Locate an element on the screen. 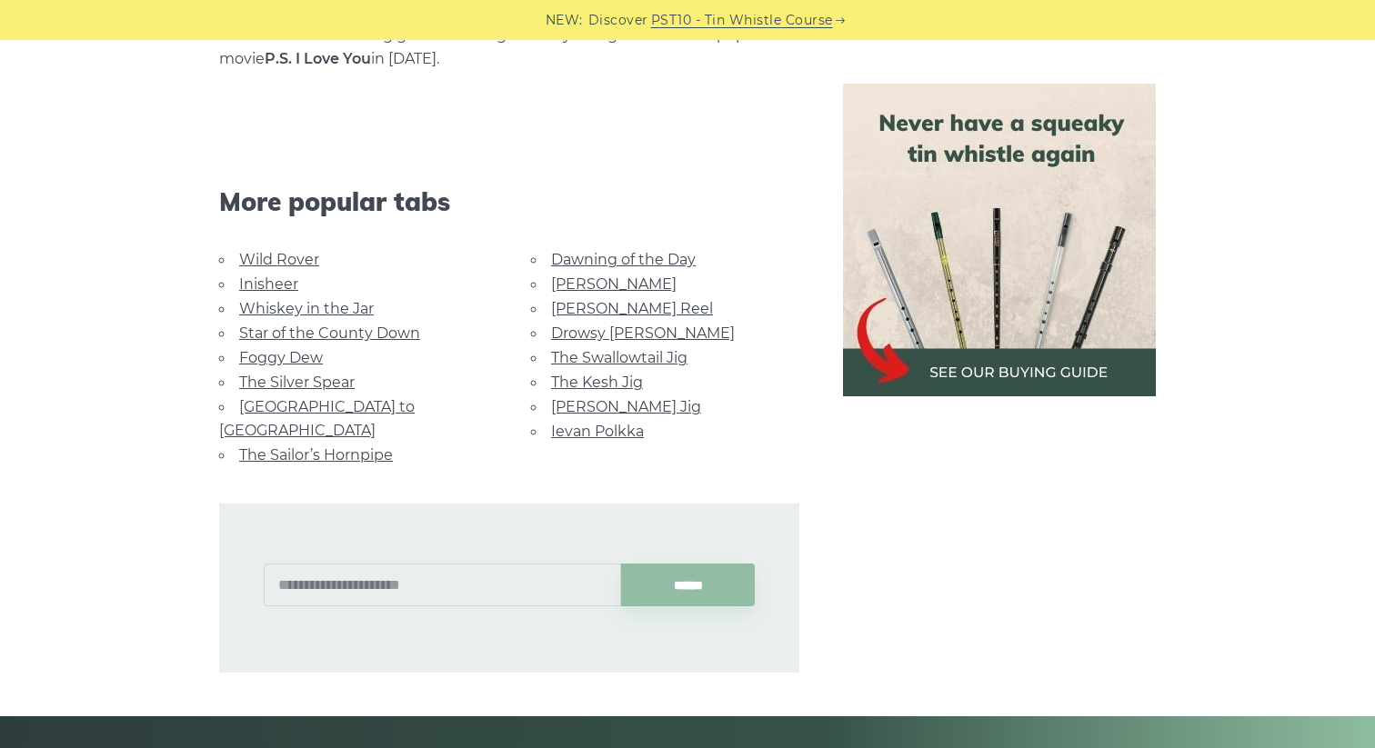  a: Foggy Dew is located at coordinates (281, 357).